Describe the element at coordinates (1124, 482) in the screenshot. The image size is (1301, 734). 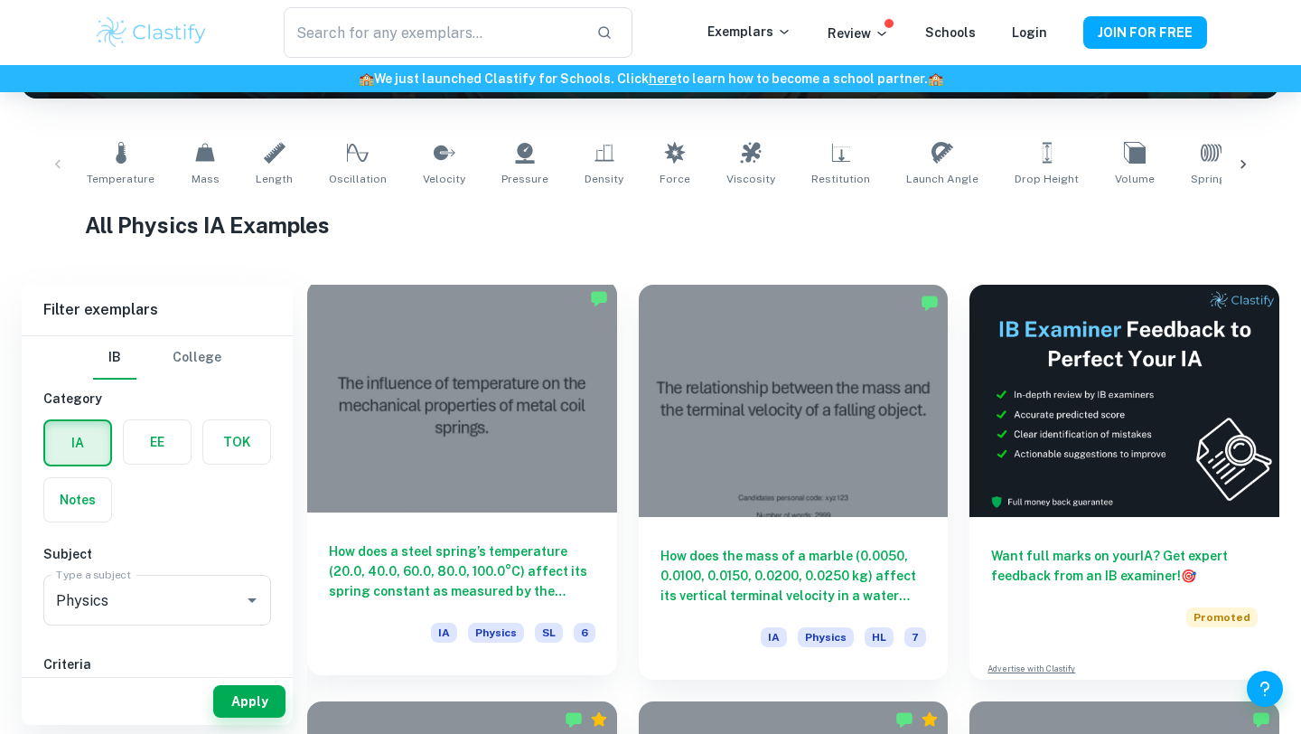
I see `a: Want full marks on yourIA? Get expert feedback from an IB examiner!PromotedAdvertise with Clastify` at that location.